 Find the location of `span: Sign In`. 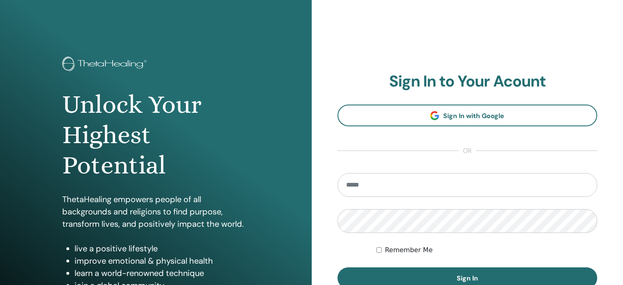

span: Sign In is located at coordinates (468, 278).